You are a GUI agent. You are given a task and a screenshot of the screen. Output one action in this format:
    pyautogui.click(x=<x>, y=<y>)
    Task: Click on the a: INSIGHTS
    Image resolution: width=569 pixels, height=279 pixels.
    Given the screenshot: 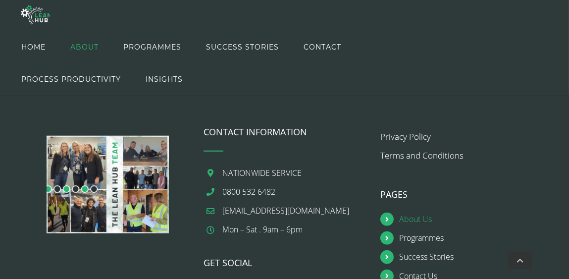 What is the action you would take?
    pyautogui.click(x=164, y=79)
    